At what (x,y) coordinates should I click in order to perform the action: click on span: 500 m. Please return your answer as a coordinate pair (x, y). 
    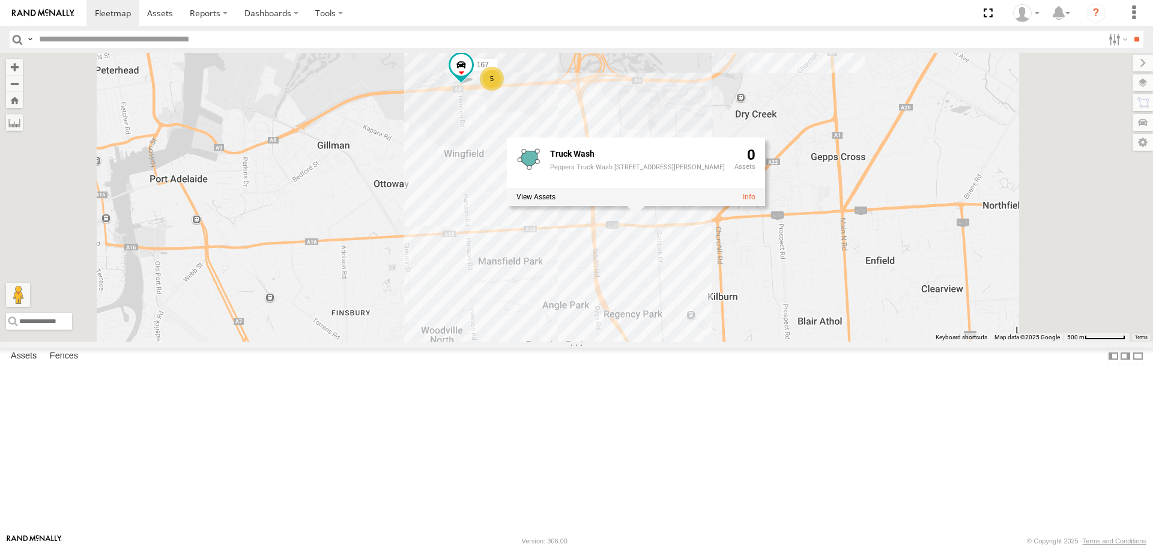
    Looking at the image, I should click on (1076, 337).